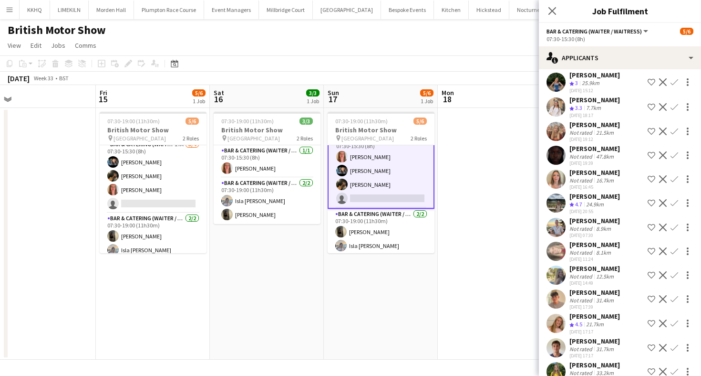 This screenshot has height=376, width=701. What do you see at coordinates (595, 204) in the screenshot?
I see `div: 24.9km` at bounding box center [595, 204].